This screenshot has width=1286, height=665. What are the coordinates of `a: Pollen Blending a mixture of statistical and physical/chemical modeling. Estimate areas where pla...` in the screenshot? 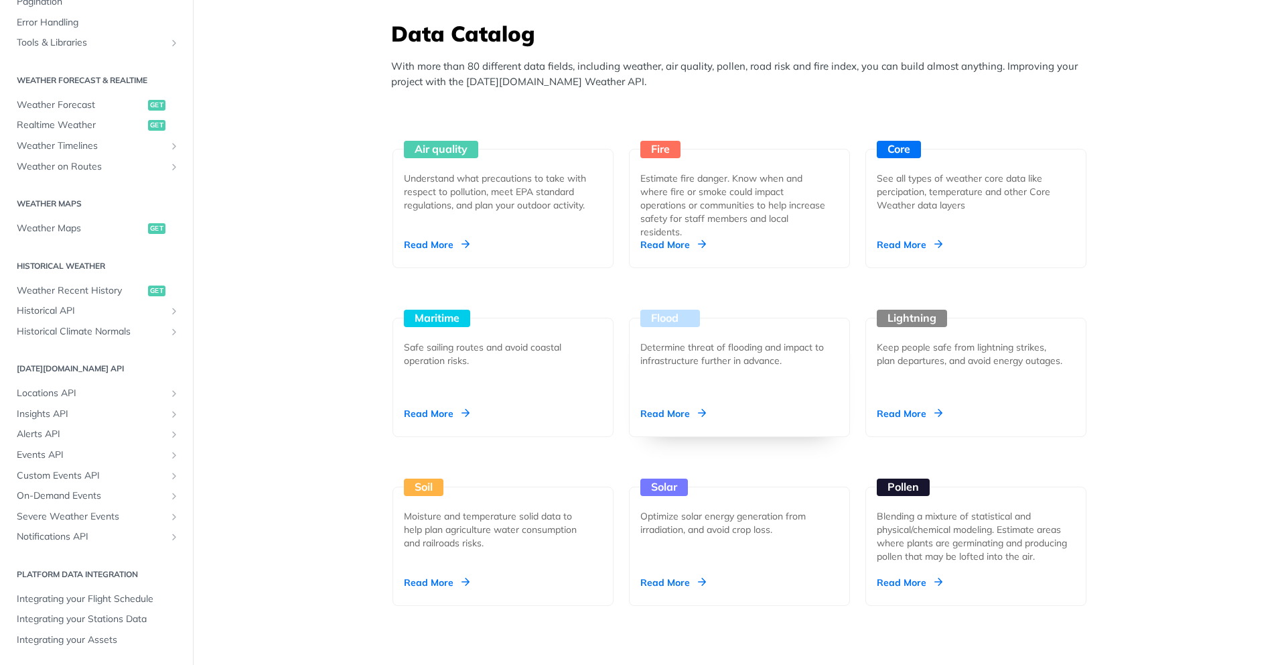 It's located at (976, 521).